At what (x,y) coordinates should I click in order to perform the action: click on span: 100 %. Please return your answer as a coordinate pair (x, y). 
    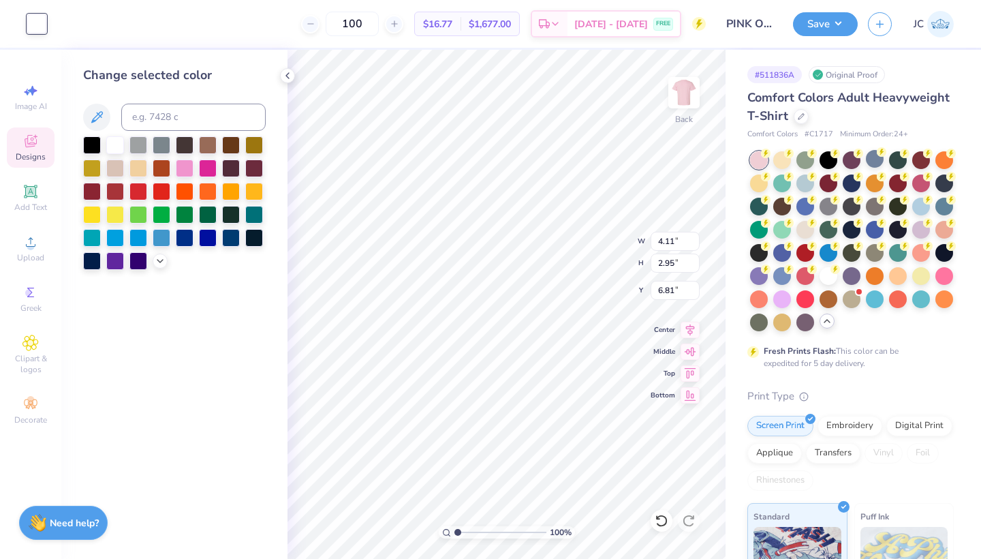
    Looking at the image, I should click on (561, 532).